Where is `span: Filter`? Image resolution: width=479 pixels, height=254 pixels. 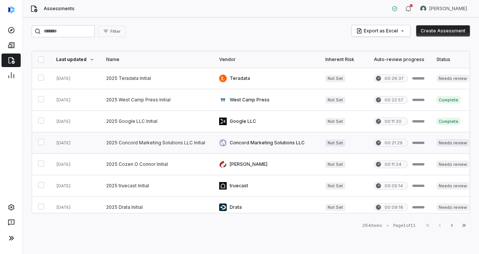 span: Filter is located at coordinates (115, 31).